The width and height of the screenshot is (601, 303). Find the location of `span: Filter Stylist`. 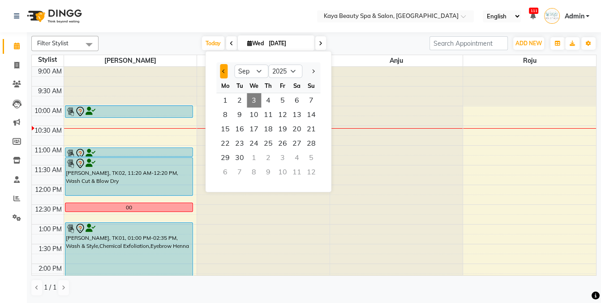

span: Filter Stylist is located at coordinates (53, 43).